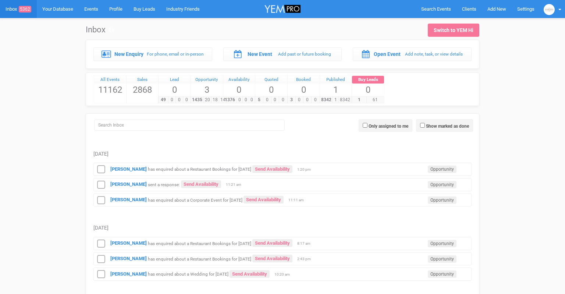 This screenshot has height=294, width=565. I want to click on label: Open Event, so click(387, 54).